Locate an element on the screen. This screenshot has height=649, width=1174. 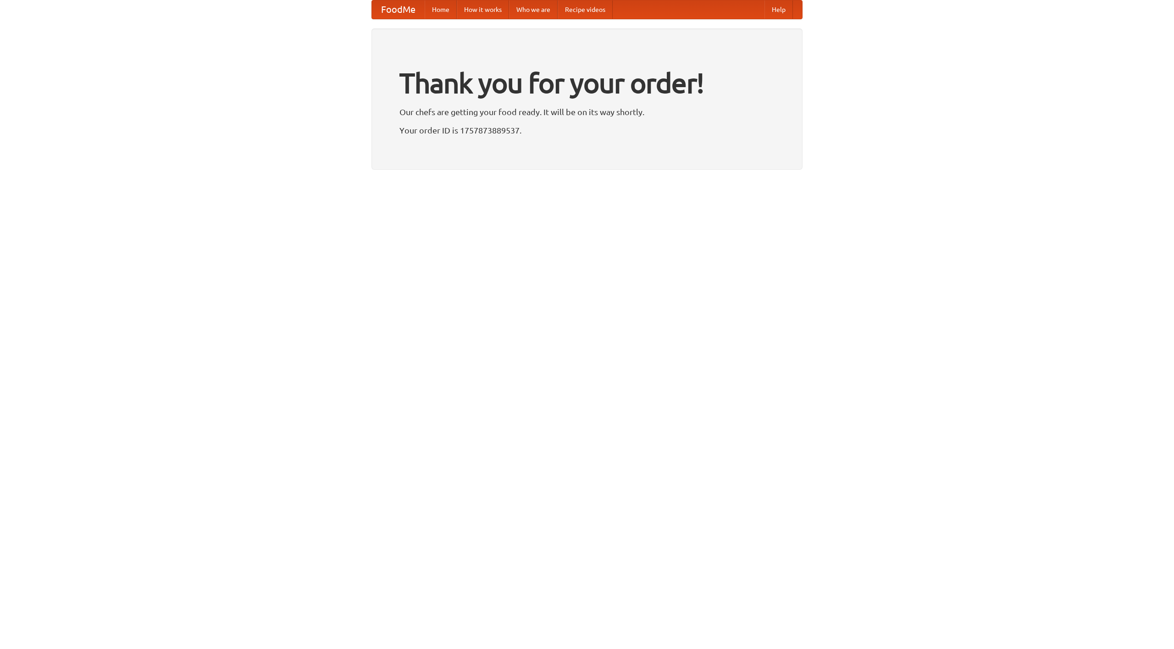
a: Home is located at coordinates (441, 10).